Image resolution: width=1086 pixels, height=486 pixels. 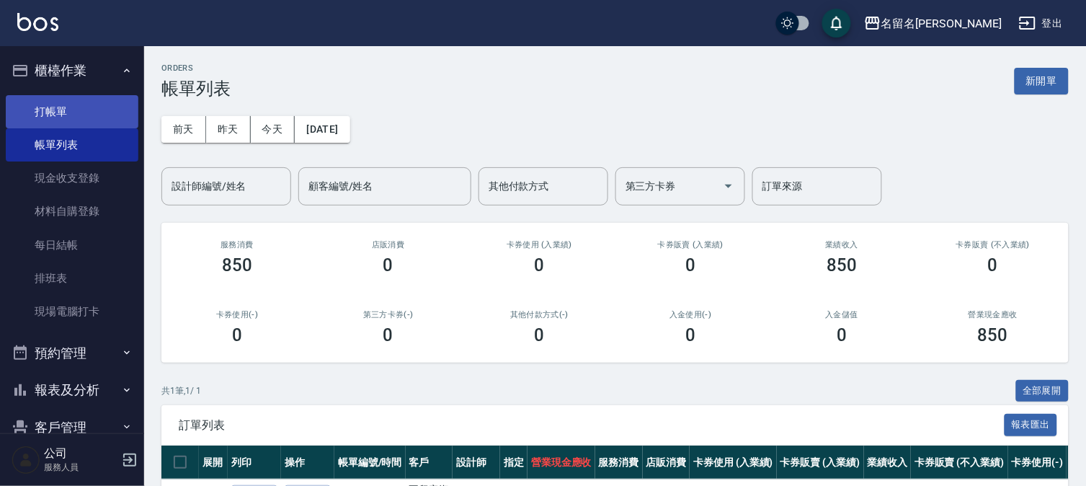 What do you see at coordinates (842, 244) in the screenshot?
I see `h2: 業績收入` at bounding box center [842, 244].